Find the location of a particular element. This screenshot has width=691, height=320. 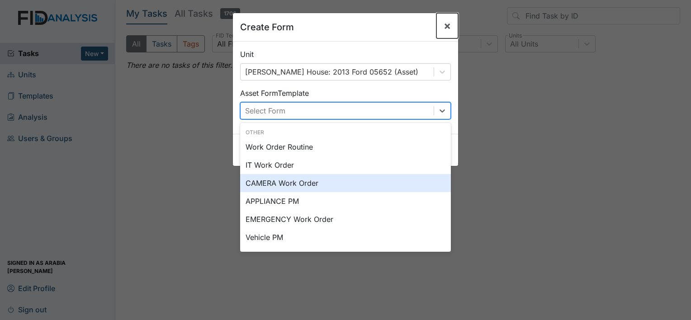

div: IT Work Order is located at coordinates (345, 165).